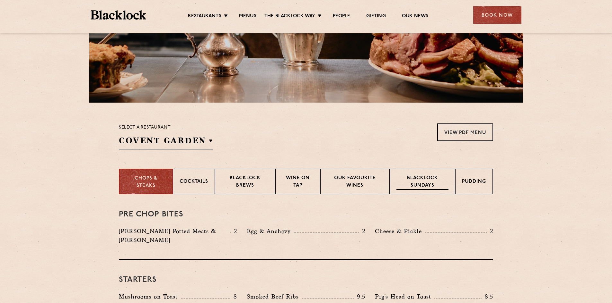 The image size is (612, 303). I want to click on a: People, so click(341, 17).